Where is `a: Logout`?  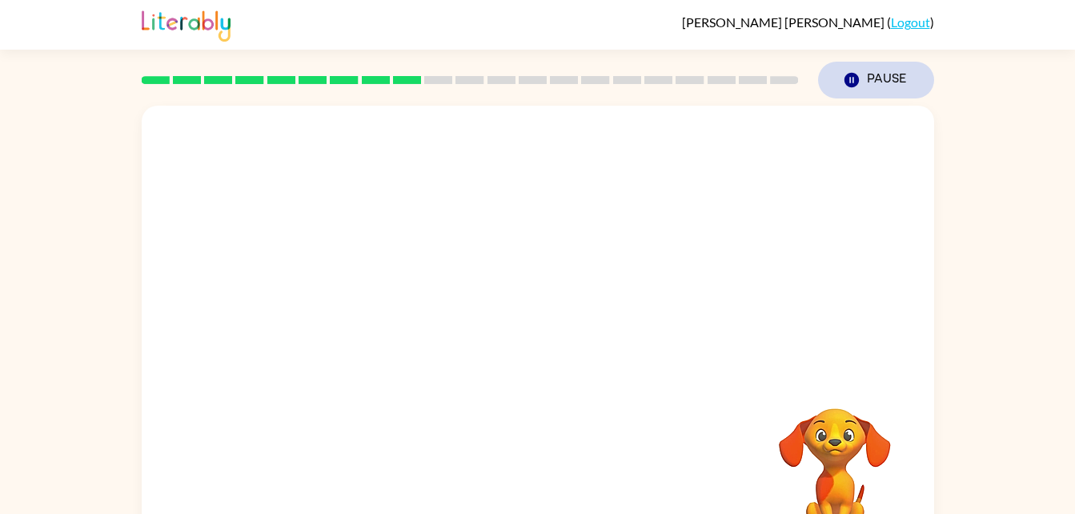 a: Logout is located at coordinates (910, 22).